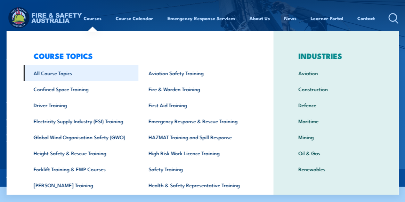 The image size is (405, 202). I want to click on a: Contact, so click(366, 18).